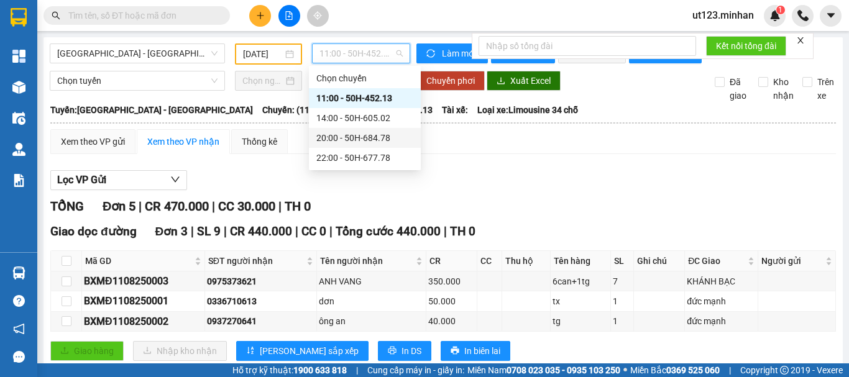  I want to click on button: Kết nối tổng đài, so click(746, 46).